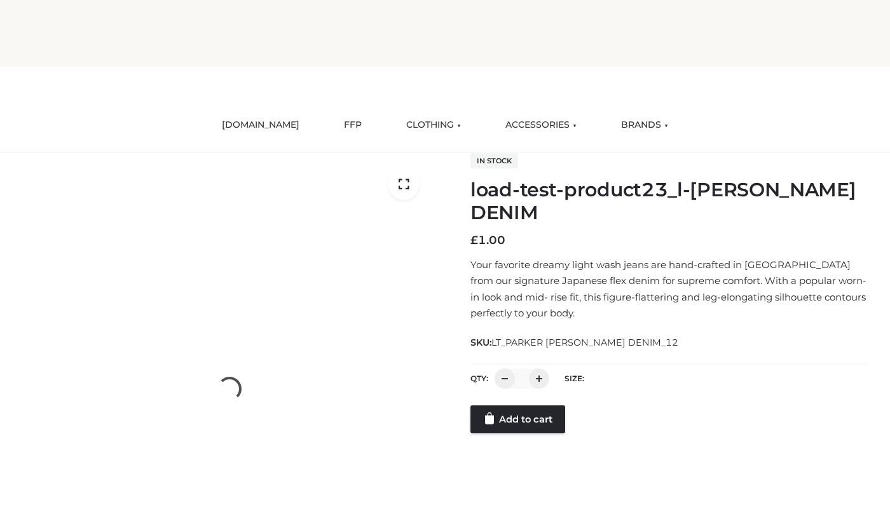 This screenshot has width=890, height=521. Describe the element at coordinates (479, 378) in the screenshot. I see `label: QTY:` at that location.